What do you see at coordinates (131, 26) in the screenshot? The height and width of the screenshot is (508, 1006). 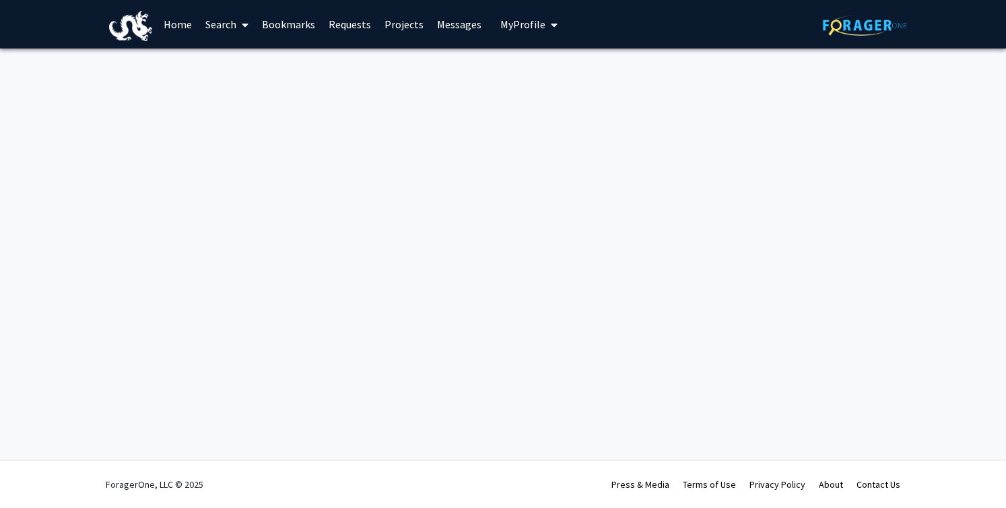 I see `img: Drexel University Logo` at bounding box center [131, 26].